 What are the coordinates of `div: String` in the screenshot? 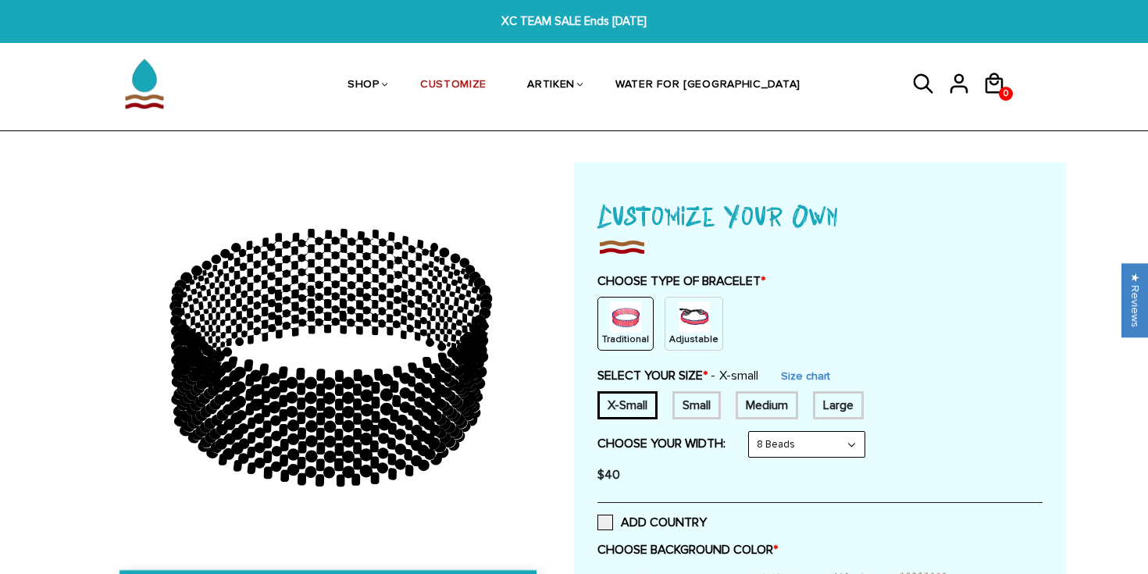 It's located at (693, 323).